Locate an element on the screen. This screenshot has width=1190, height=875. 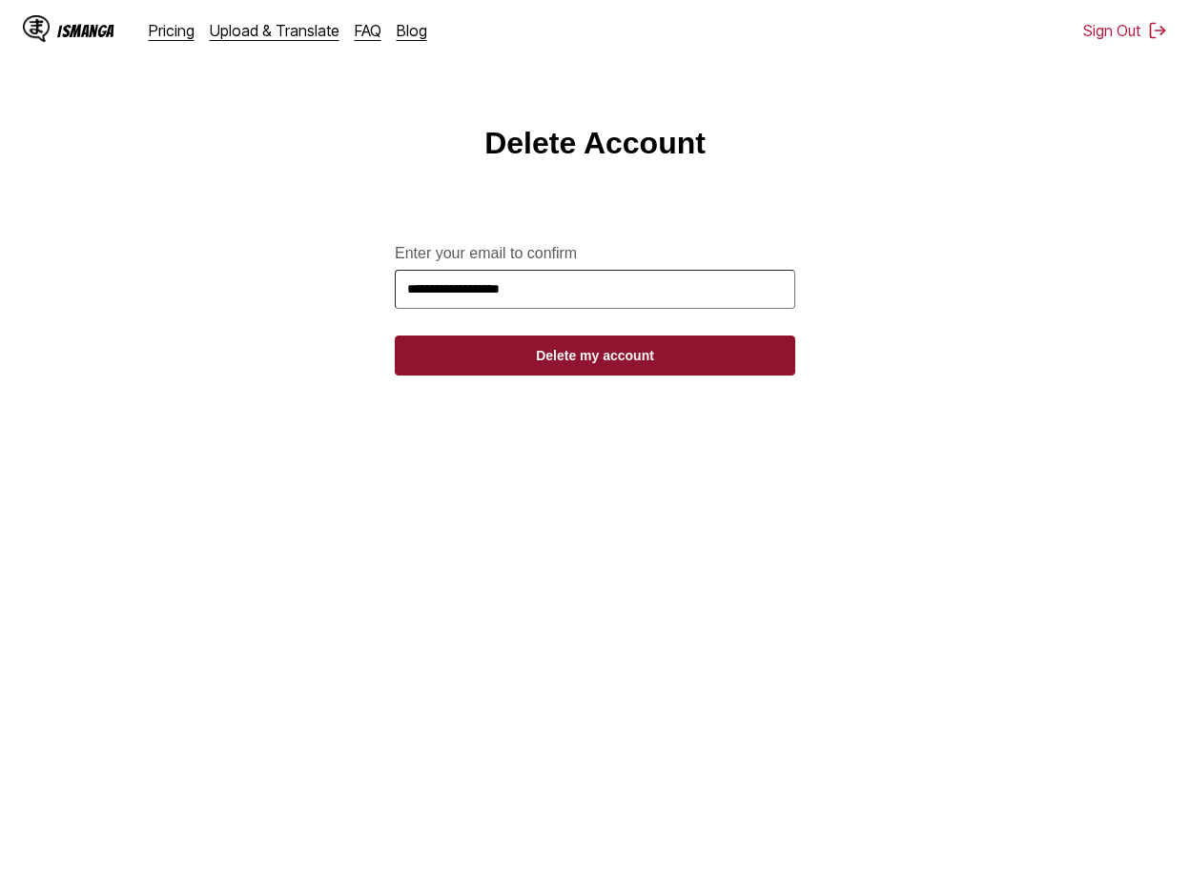
a: Upload & Translate is located at coordinates (275, 31).